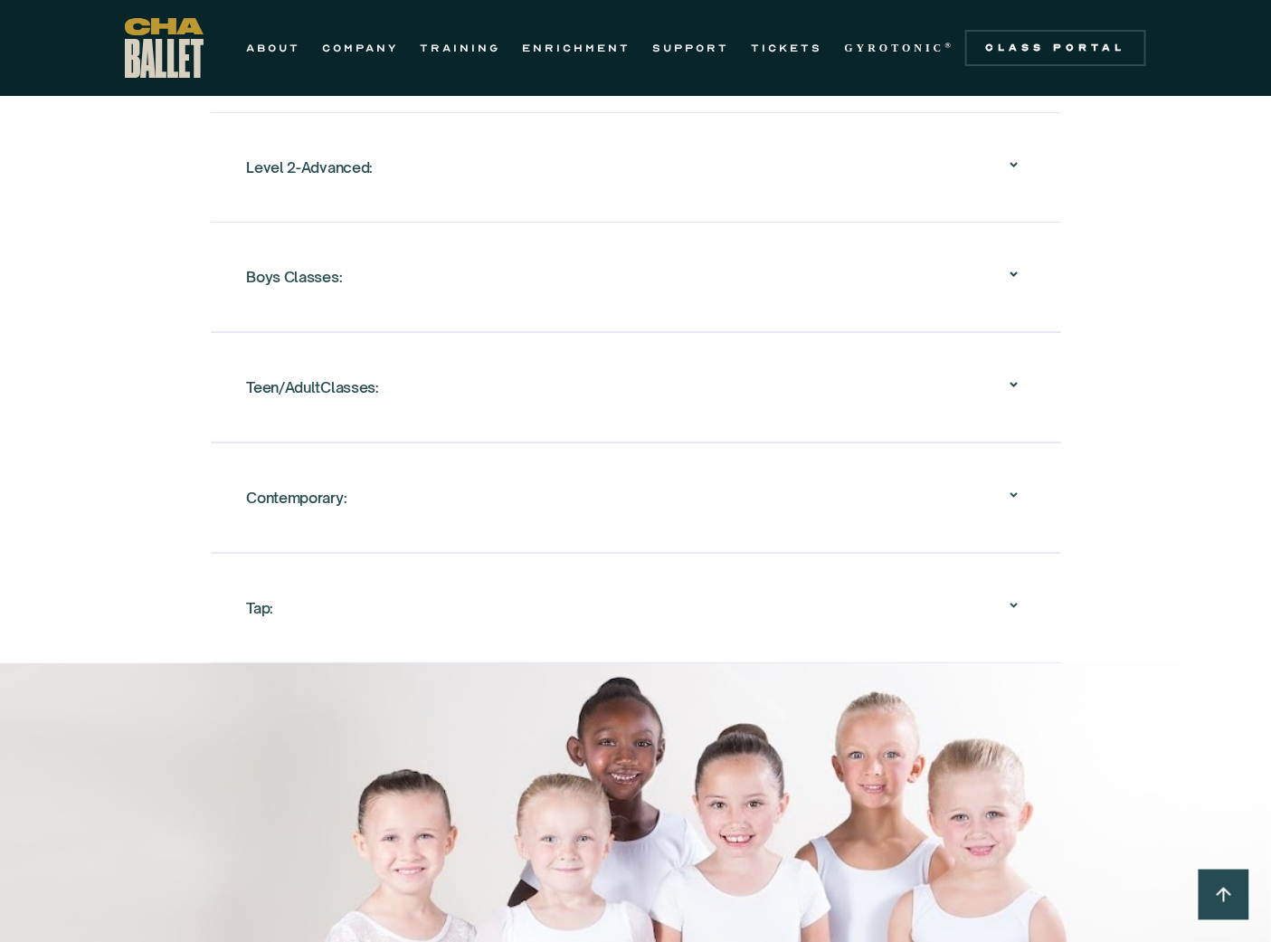  What do you see at coordinates (1055, 48) in the screenshot?
I see `a: Class Portal` at bounding box center [1055, 48].